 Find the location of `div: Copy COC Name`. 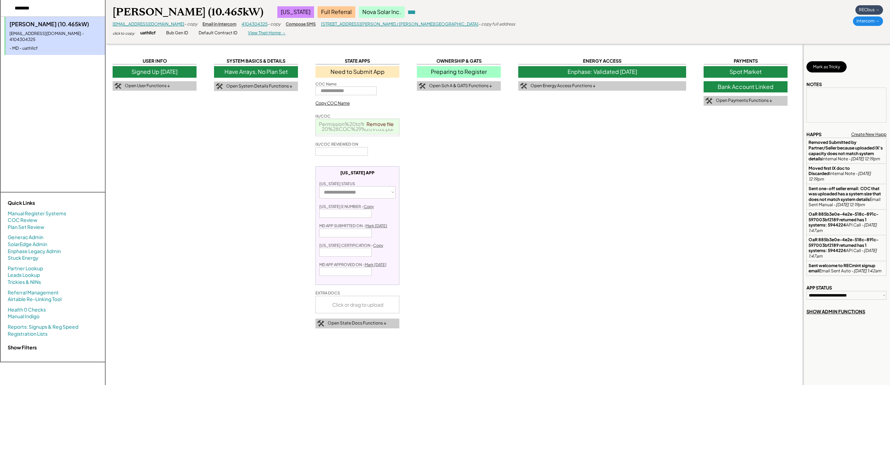

div: Copy COC Name is located at coordinates (333, 103).